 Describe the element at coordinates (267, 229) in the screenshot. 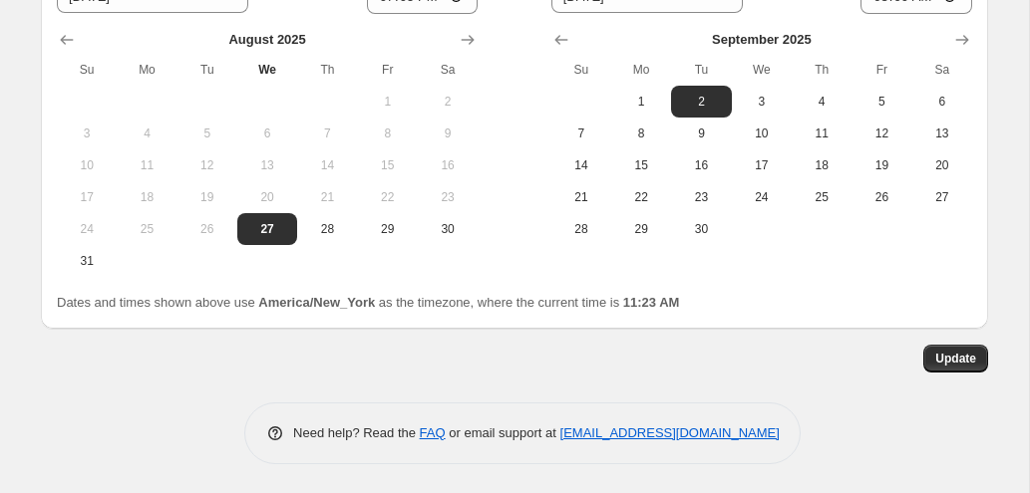

I see `button: Today Wednesday August 27 2025` at that location.